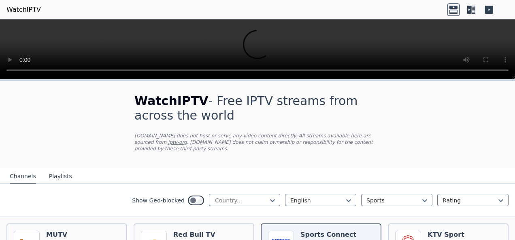 This screenshot has width=515, height=240. Describe the element at coordinates (171, 101) in the screenshot. I see `span: WatchIPTV` at that location.